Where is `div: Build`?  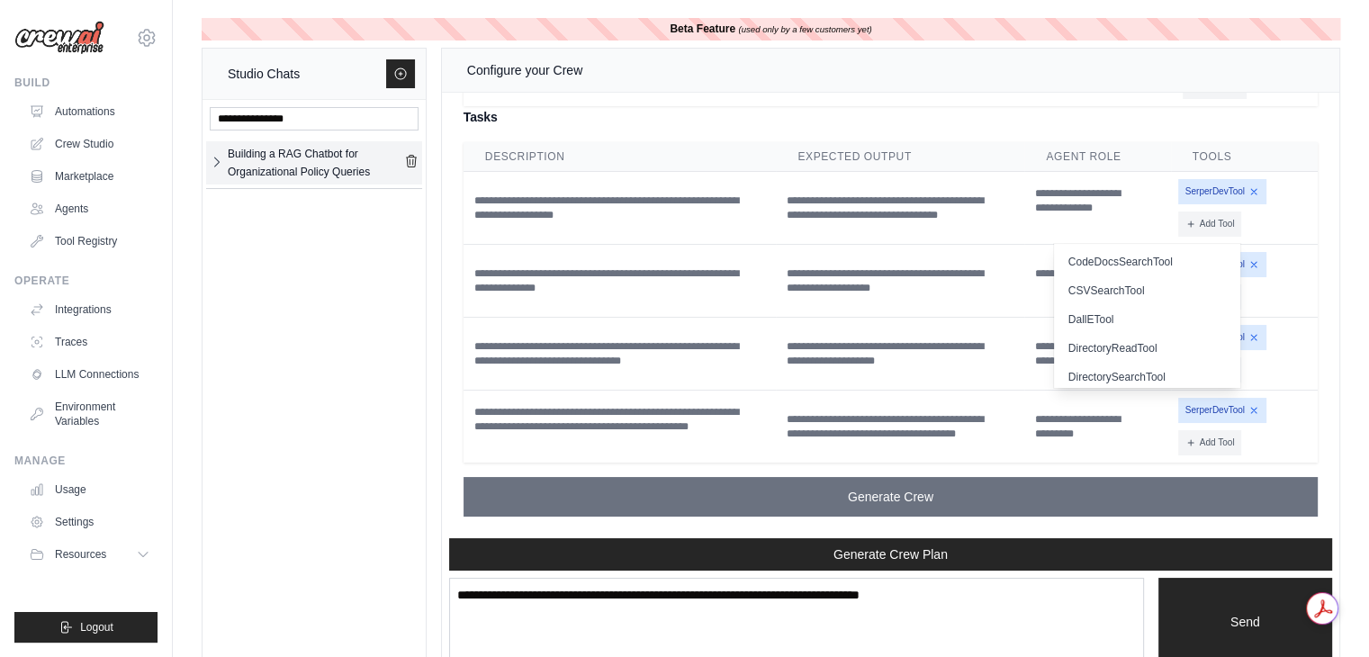 div: Build is located at coordinates (85, 83).